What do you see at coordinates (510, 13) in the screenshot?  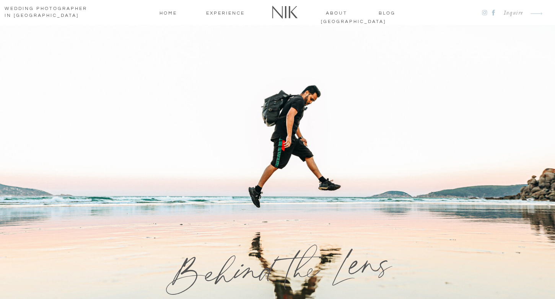 I see `nav: Inquire` at bounding box center [510, 13].